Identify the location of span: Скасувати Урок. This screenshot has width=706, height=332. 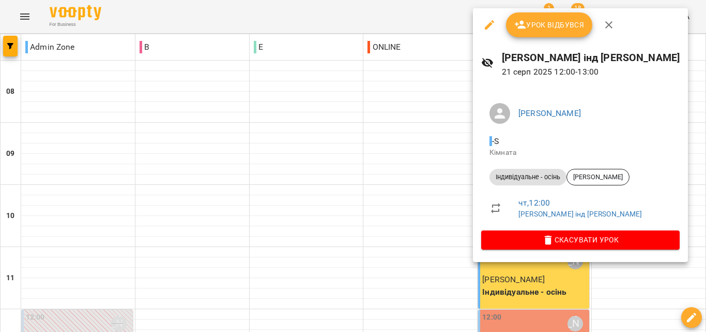
(581, 239).